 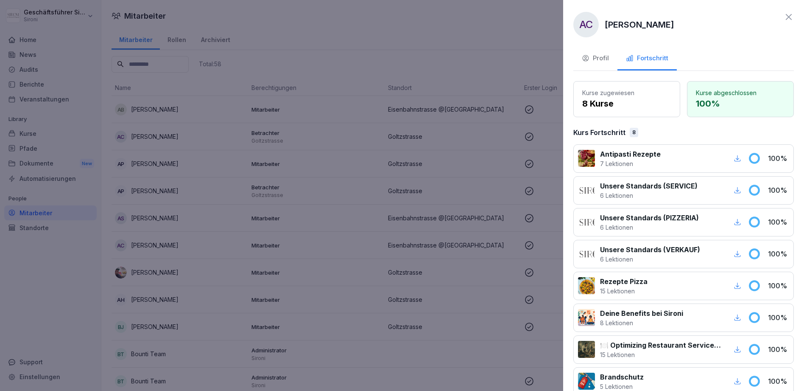 What do you see at coordinates (622, 386) in the screenshot?
I see `p: 5 Lektionen` at bounding box center [622, 386].